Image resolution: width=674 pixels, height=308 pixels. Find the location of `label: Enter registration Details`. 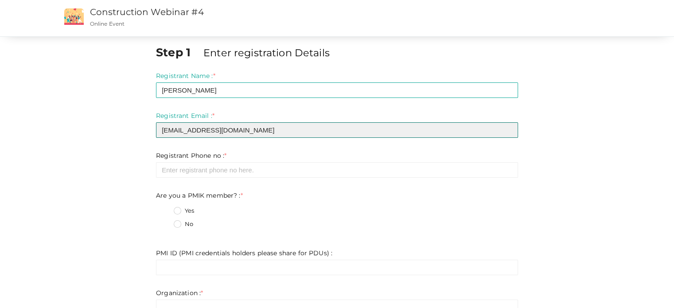

label: Enter registration Details is located at coordinates (266, 53).